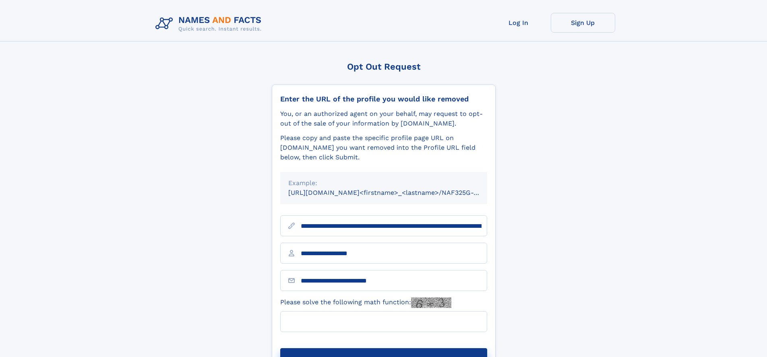 The width and height of the screenshot is (767, 357). Describe the element at coordinates (366, 303) in the screenshot. I see `label: Please solve the following math function:` at that location.